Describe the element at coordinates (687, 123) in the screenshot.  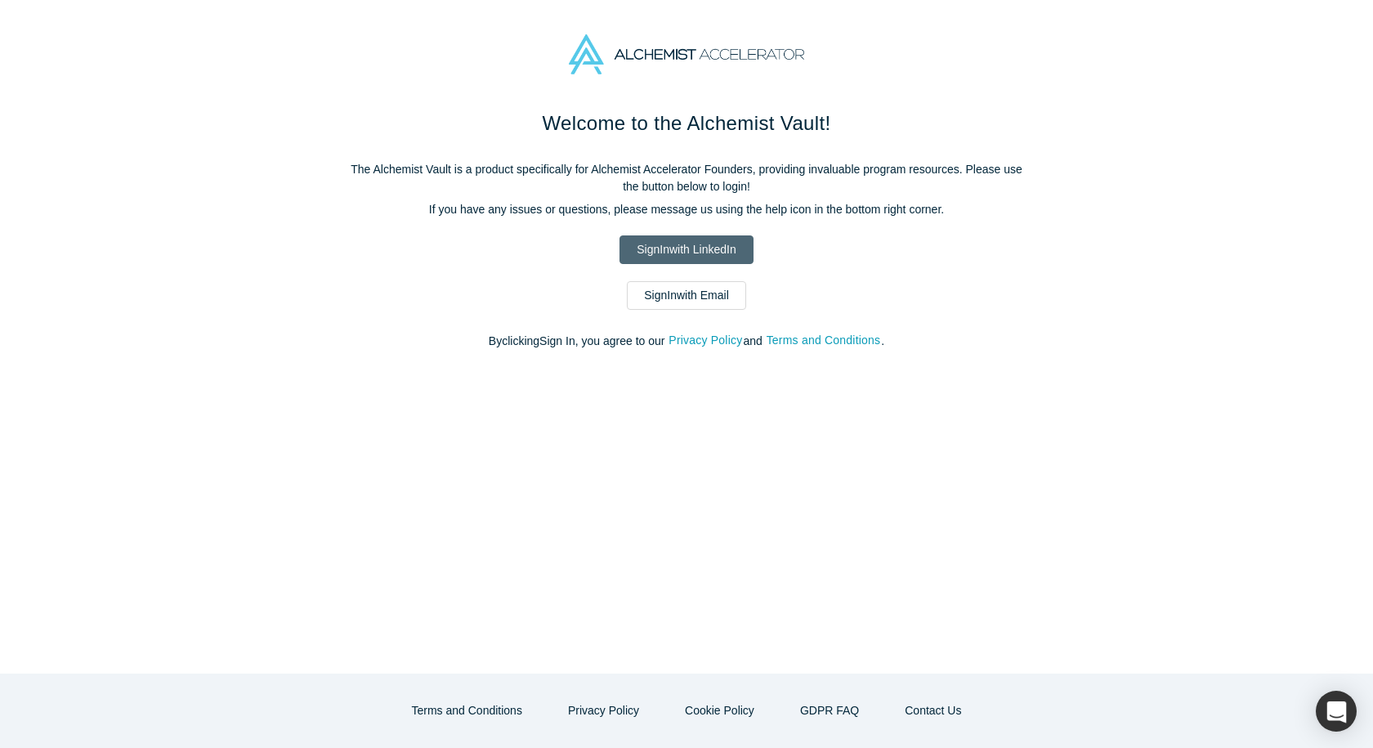
I see `h1: Welcome to the Alchemist Vault!` at that location.